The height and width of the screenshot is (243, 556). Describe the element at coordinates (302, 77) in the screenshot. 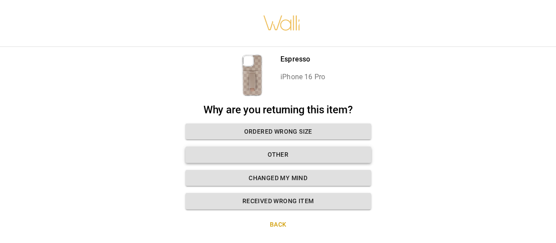

I see `p: iPhone 16 Pro` at that location.